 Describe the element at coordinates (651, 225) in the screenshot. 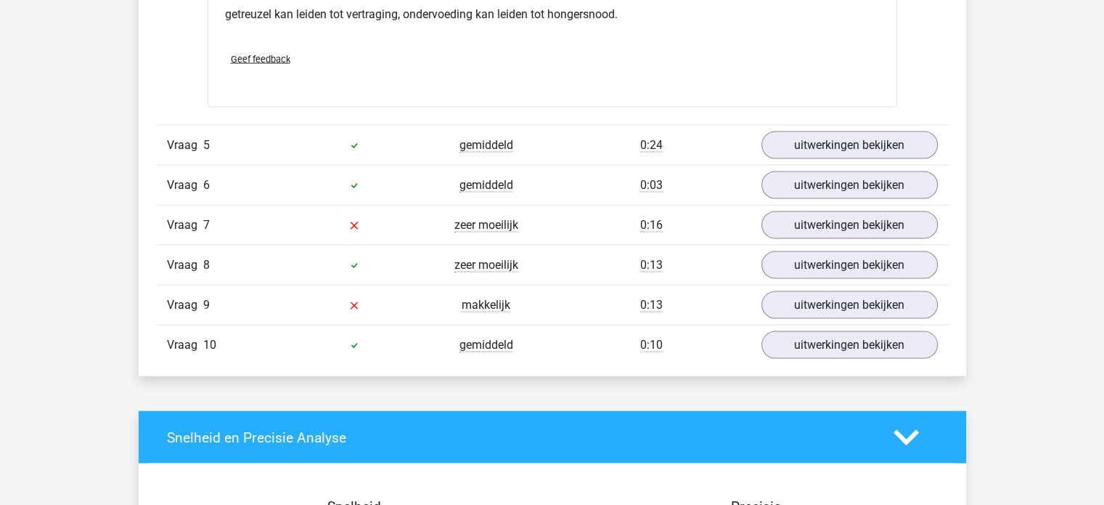

I see `span: 0:16` at that location.